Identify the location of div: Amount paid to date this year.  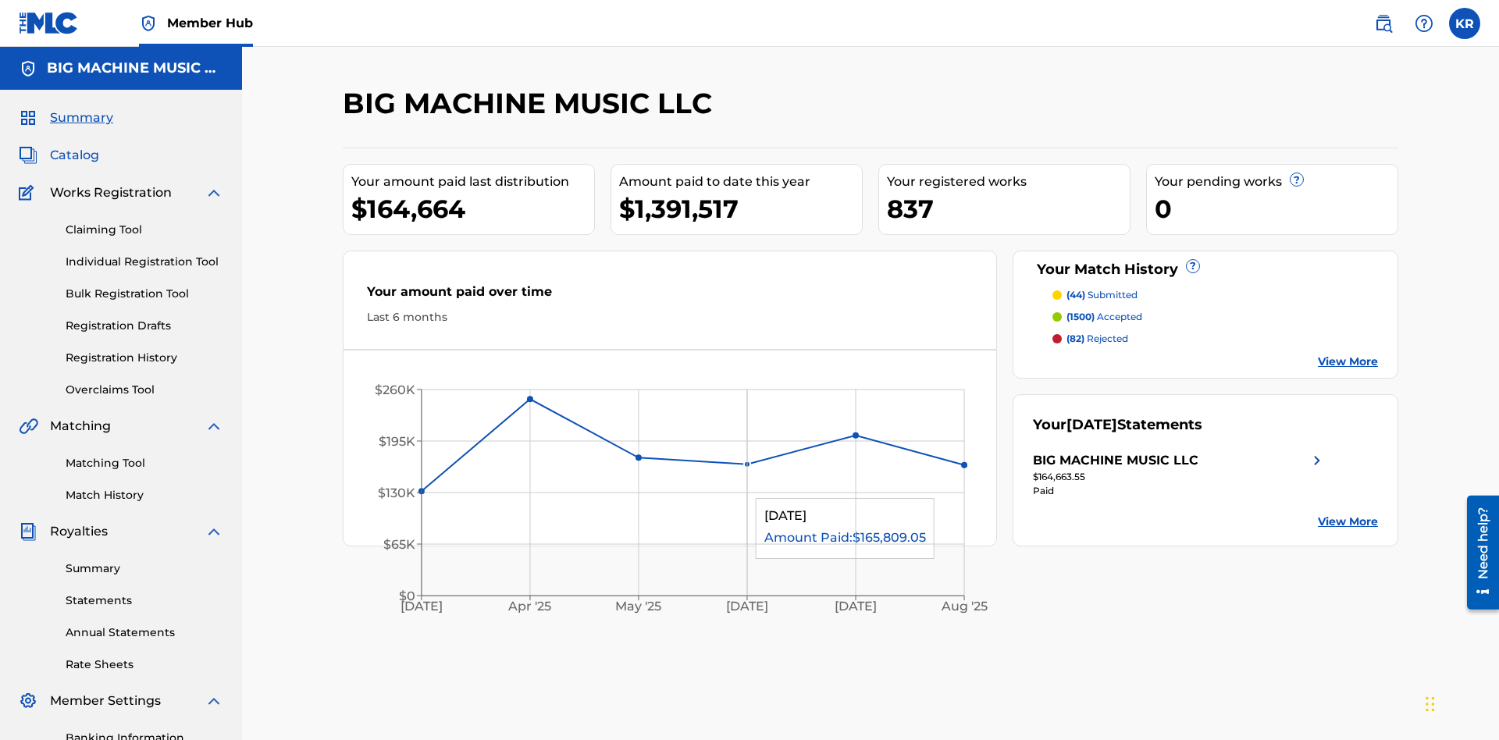
(740, 182).